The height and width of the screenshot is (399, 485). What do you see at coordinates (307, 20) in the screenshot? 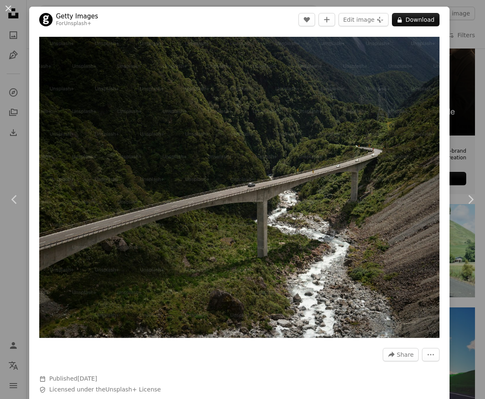
I see `button: Like` at bounding box center [307, 20].